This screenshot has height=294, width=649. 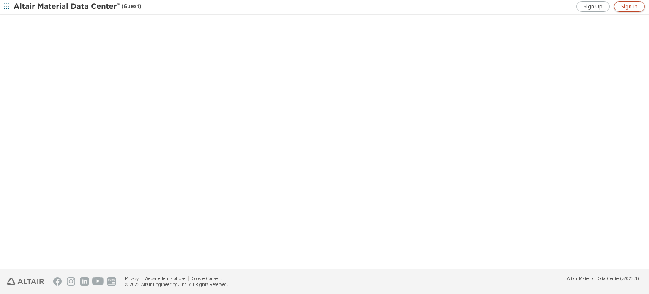 I want to click on a: Privacy, so click(x=132, y=278).